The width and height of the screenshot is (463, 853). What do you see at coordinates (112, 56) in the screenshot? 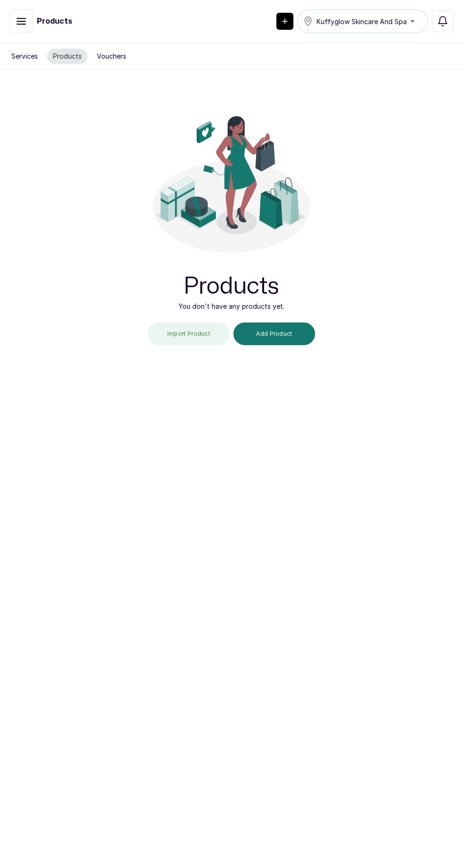
I see `button: Vouchers` at bounding box center [112, 56].